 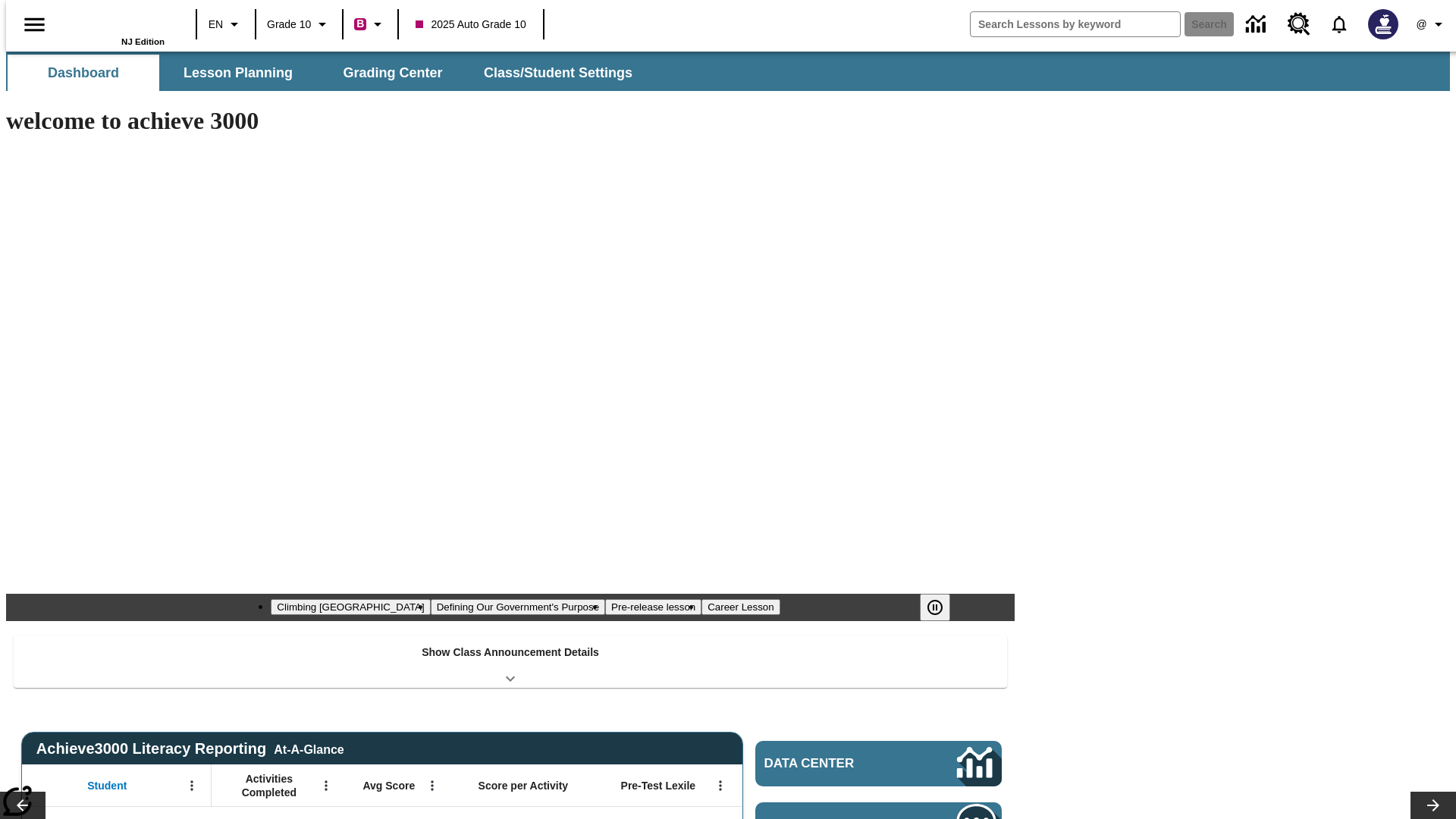 What do you see at coordinates (350, 606) in the screenshot?
I see `button: Slide 1 Climbing Mount Tai` at bounding box center [350, 606].